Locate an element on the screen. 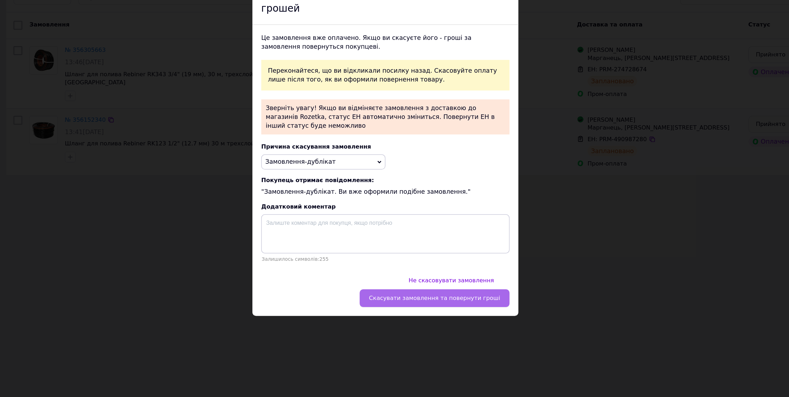 This screenshot has height=397, width=789. span: Покупець отримає повідомлення: is located at coordinates (395, 224).